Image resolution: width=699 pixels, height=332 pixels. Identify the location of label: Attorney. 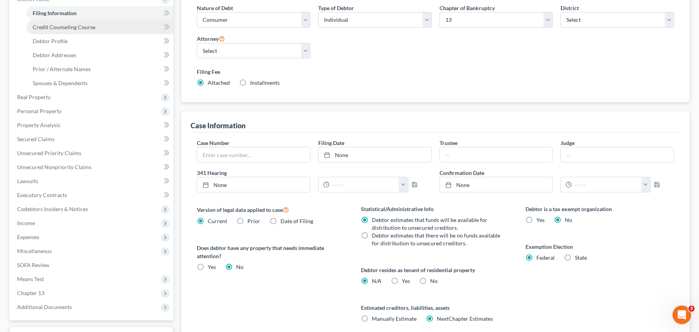
(211, 39).